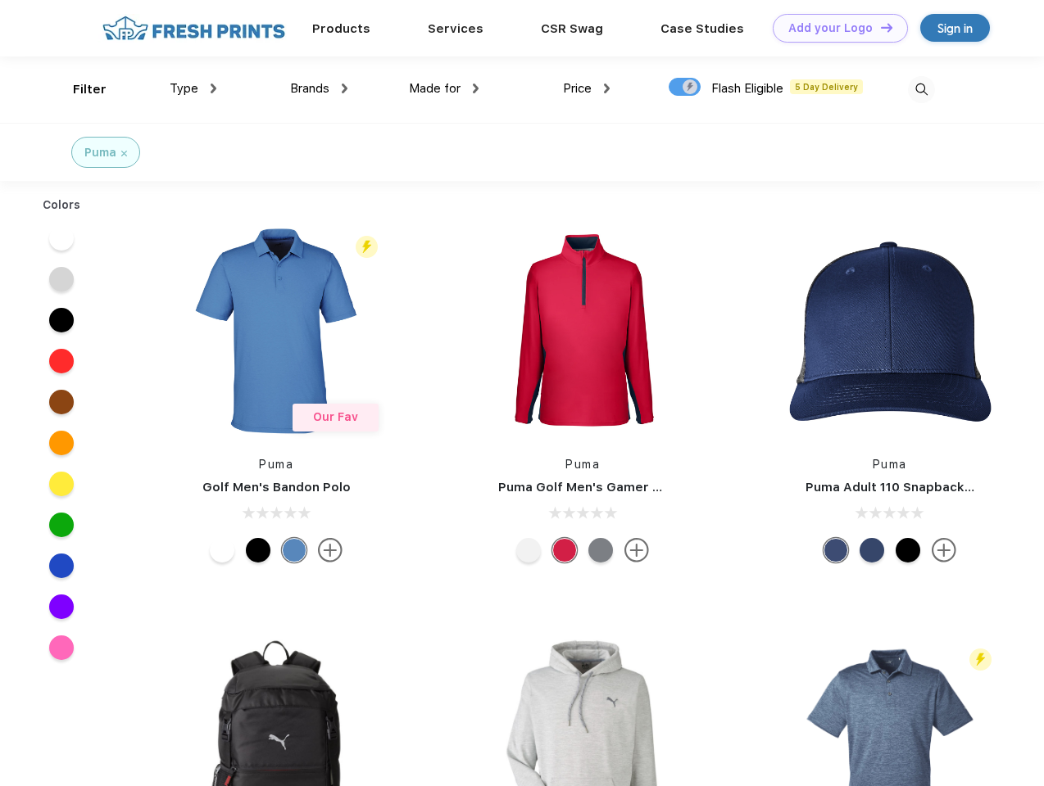 Image resolution: width=1044 pixels, height=786 pixels. I want to click on a: Puma Golf Men's Gamer Golf Quarter-Zip, so click(627, 487).